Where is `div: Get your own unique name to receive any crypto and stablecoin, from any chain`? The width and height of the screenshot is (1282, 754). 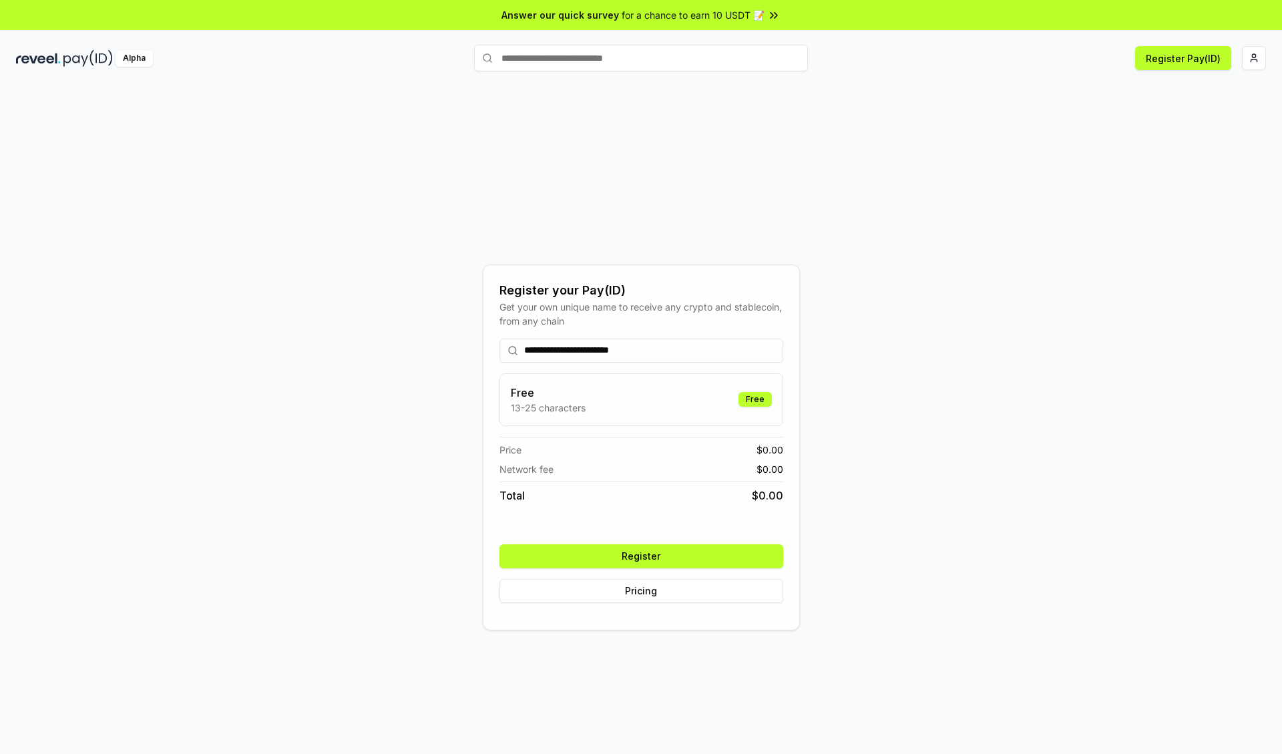
div: Get your own unique name to receive any crypto and stablecoin, from any chain is located at coordinates (641, 314).